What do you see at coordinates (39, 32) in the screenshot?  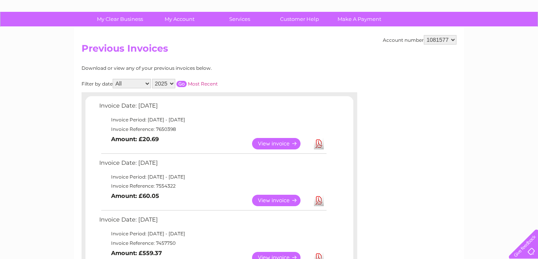 I see `img: logo.png` at bounding box center [39, 32].